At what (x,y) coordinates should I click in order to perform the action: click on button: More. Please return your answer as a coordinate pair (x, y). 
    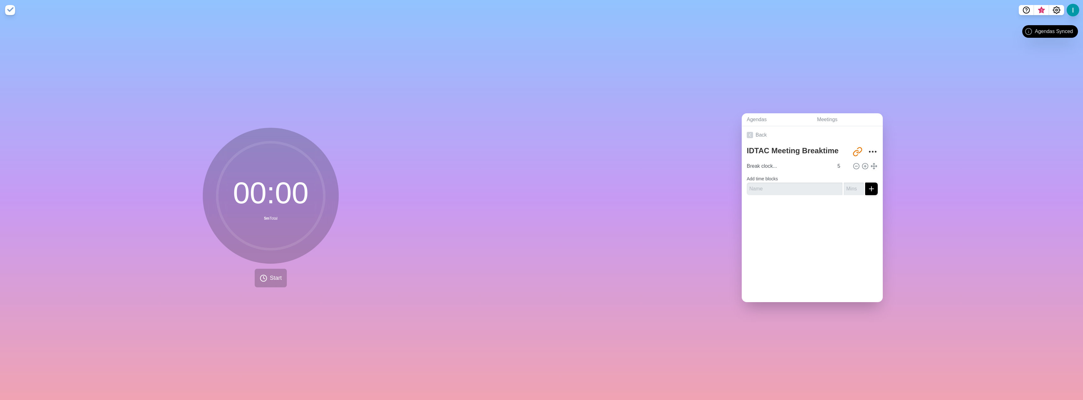
    Looking at the image, I should click on (872, 152).